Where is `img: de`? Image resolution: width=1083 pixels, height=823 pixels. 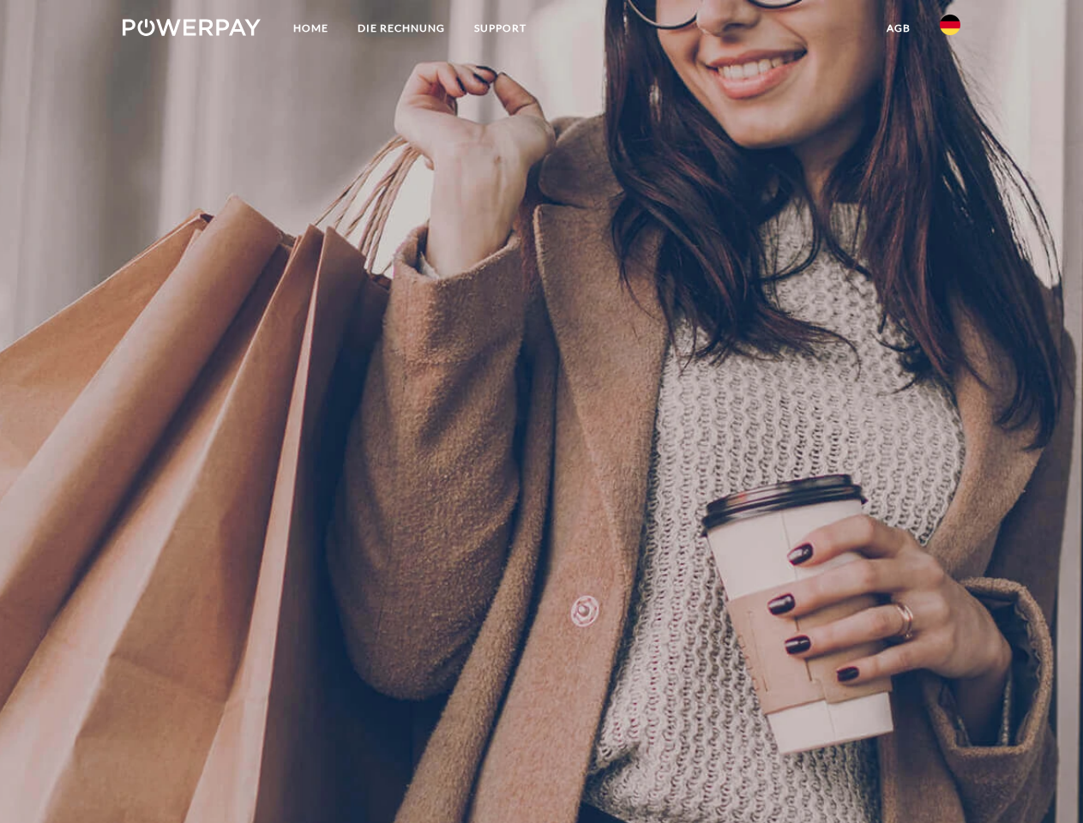 img: de is located at coordinates (950, 25).